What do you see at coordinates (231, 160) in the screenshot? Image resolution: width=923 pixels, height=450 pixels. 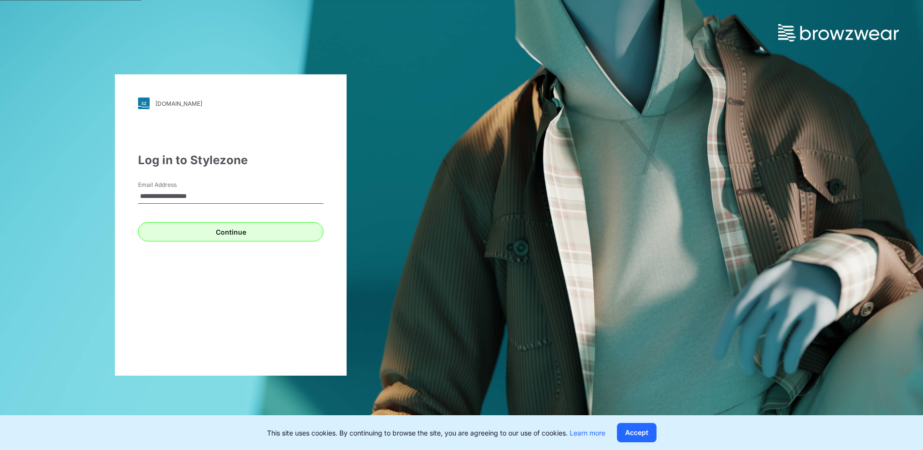 I see `div: Log in to Stylezone` at bounding box center [231, 160].